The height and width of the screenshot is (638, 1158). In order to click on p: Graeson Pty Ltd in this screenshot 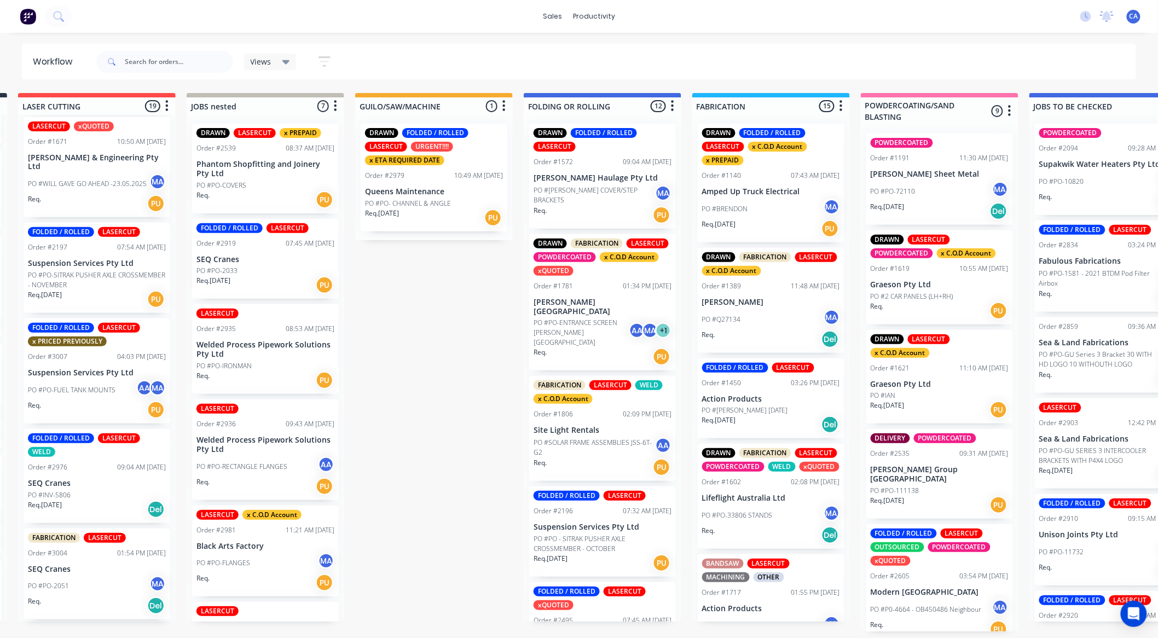, I will do `click(940, 384)`.